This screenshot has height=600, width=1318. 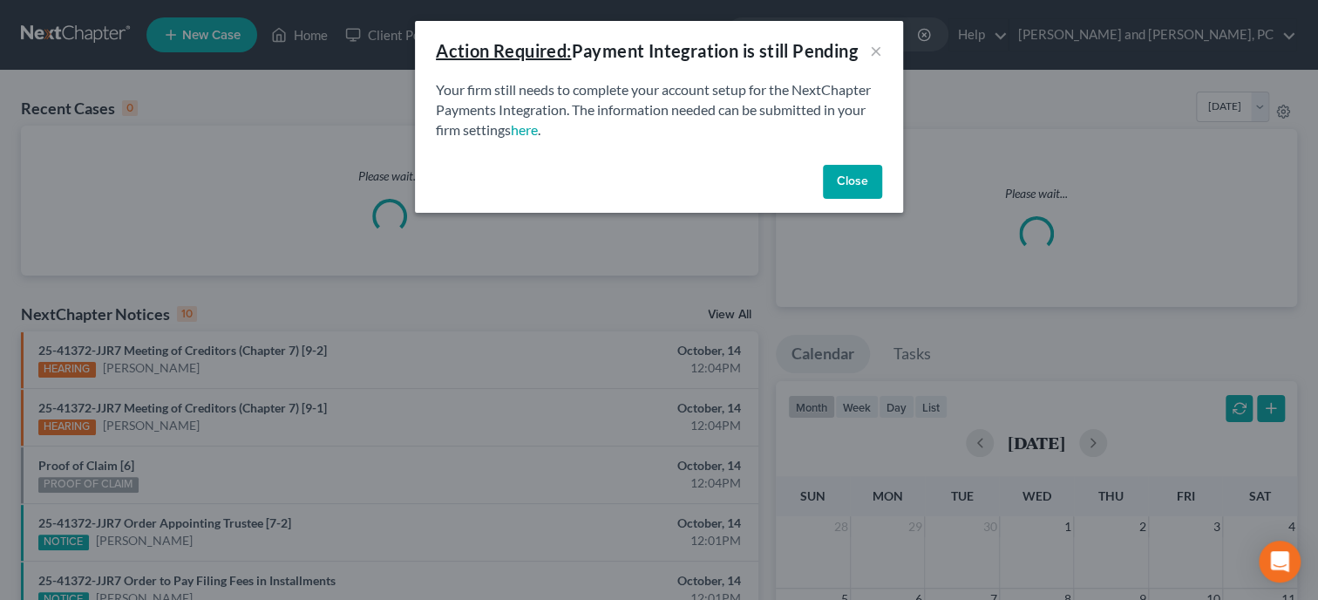 What do you see at coordinates (659, 110) in the screenshot?
I see `p: Your firm still needs to complete your account setup for the NextChapter Payments Integration. Th...` at bounding box center [659, 110].